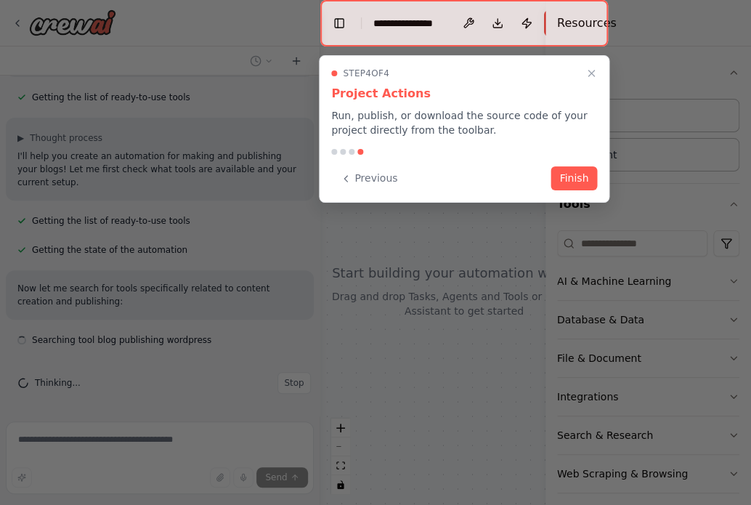  What do you see at coordinates (368, 178) in the screenshot?
I see `button: Previous` at bounding box center [368, 178].